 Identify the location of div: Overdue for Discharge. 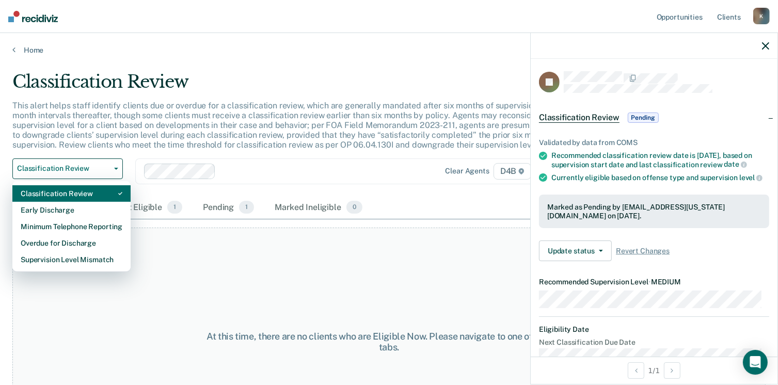
(71, 243).